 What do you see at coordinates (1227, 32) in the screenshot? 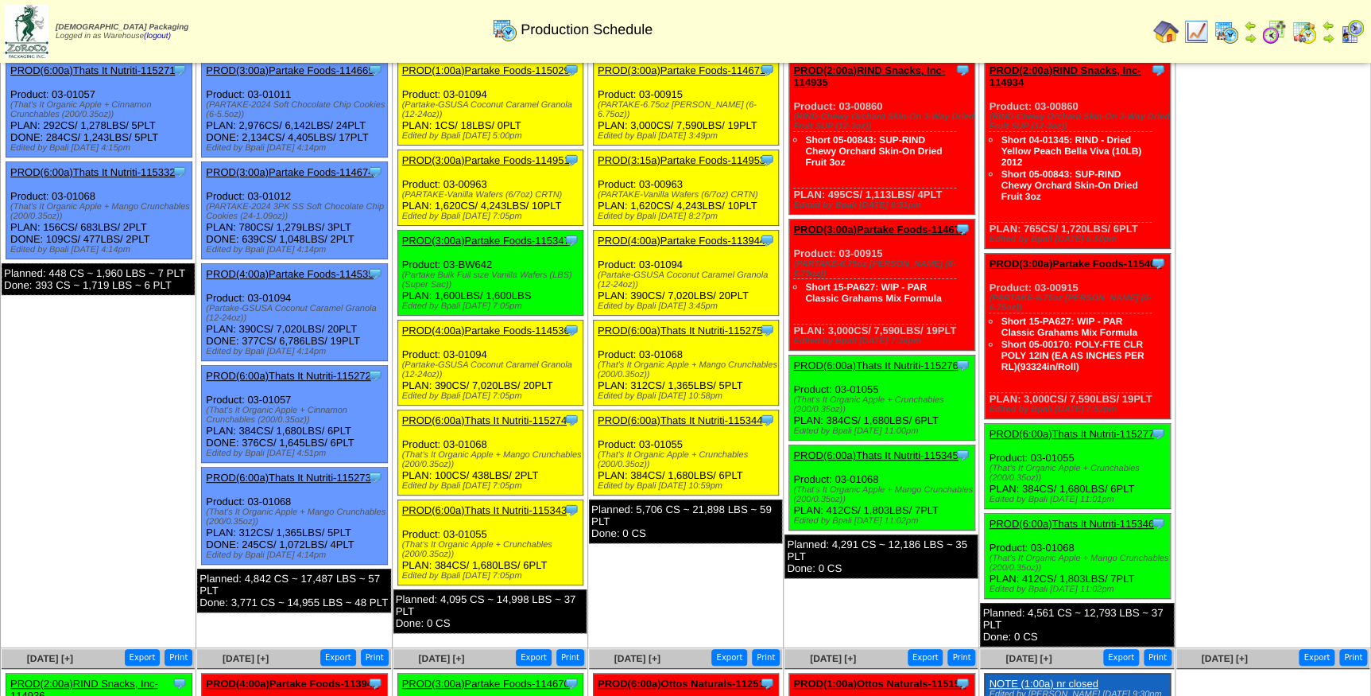
I see `img: calendarprod.gif` at bounding box center [1227, 32].